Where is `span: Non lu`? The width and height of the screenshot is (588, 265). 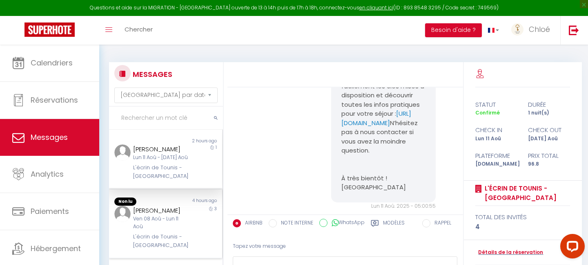 span: Non lu is located at coordinates (125, 201).